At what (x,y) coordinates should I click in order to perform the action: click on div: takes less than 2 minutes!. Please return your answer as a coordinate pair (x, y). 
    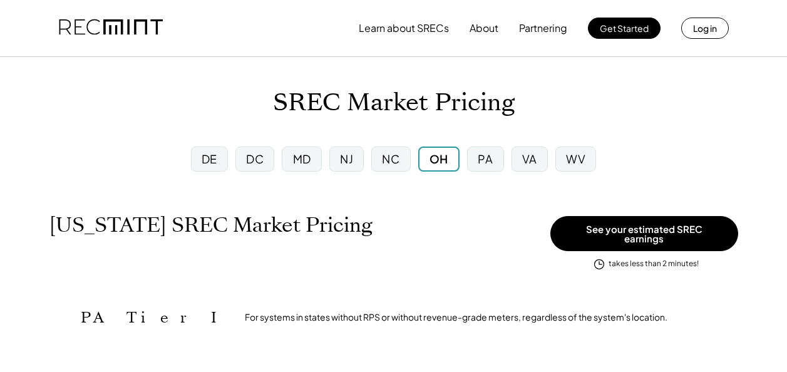
    Looking at the image, I should click on (654, 264).